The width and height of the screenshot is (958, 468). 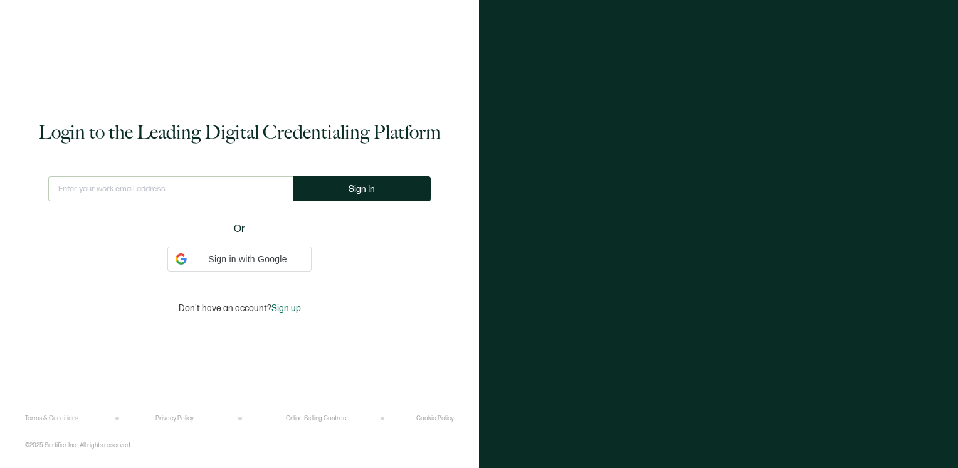 What do you see at coordinates (435, 418) in the screenshot?
I see `a: Cookie Policy` at bounding box center [435, 418].